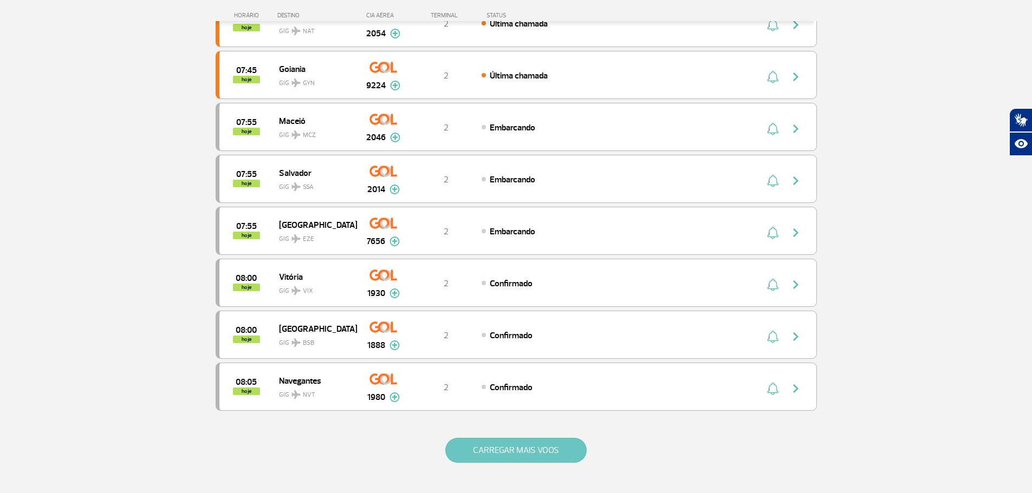 The image size is (1032, 493). Describe the element at coordinates (308, 343) in the screenshot. I see `span: BSB` at that location.